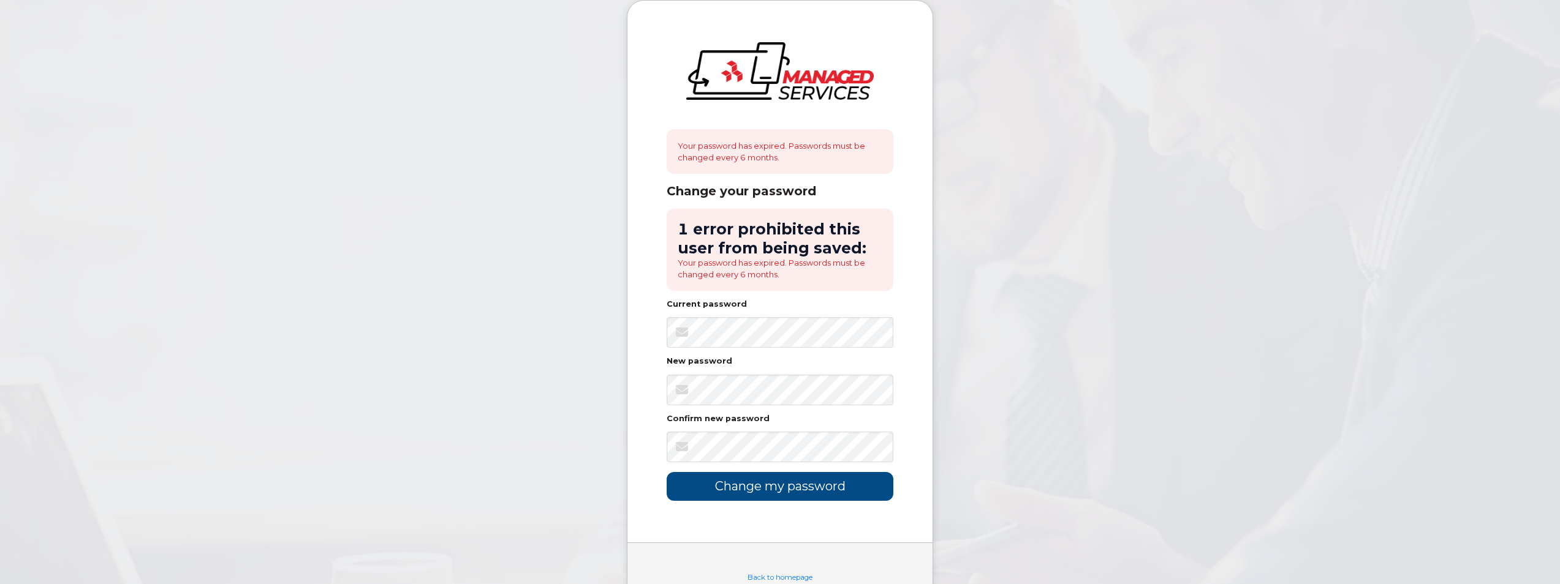  I want to click on div: Your password has expired. Passwords must be changed every 6 months., so click(780, 151).